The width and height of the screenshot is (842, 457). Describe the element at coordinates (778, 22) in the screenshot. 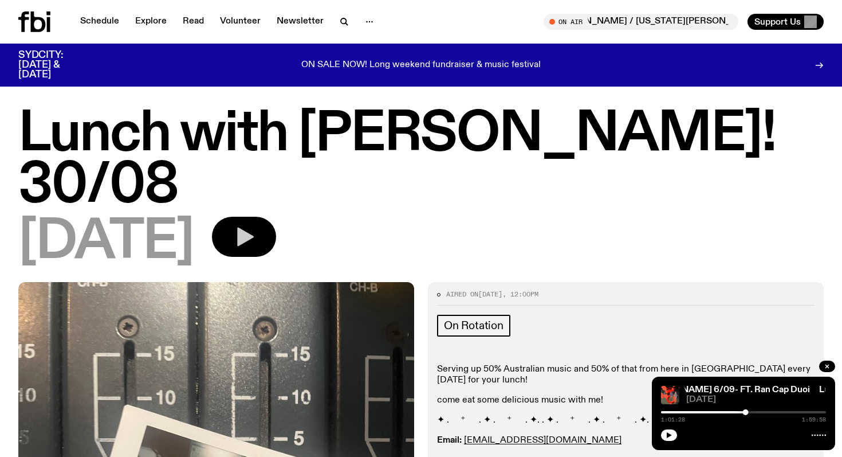

I see `span: Support Us` at that location.